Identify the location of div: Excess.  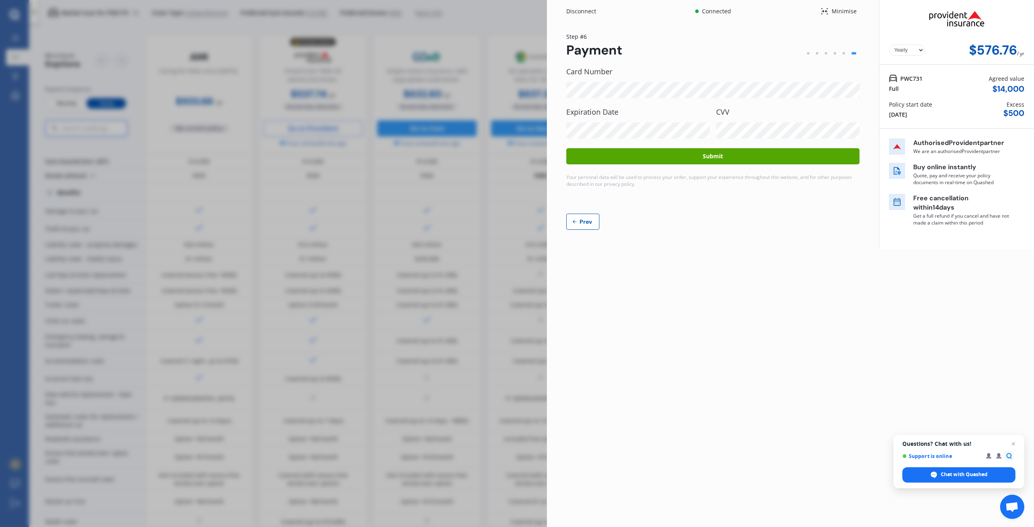
(1016, 104).